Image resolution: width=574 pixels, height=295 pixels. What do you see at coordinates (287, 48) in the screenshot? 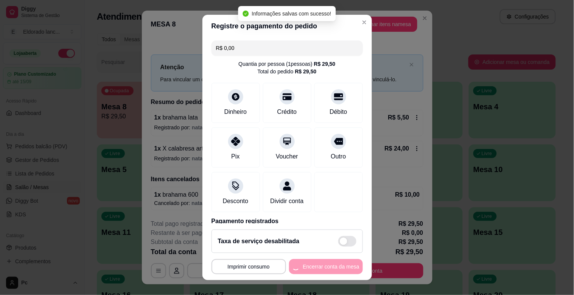
I see `input: Ex.: hambúrguer de cordeiro` at bounding box center [287, 48].